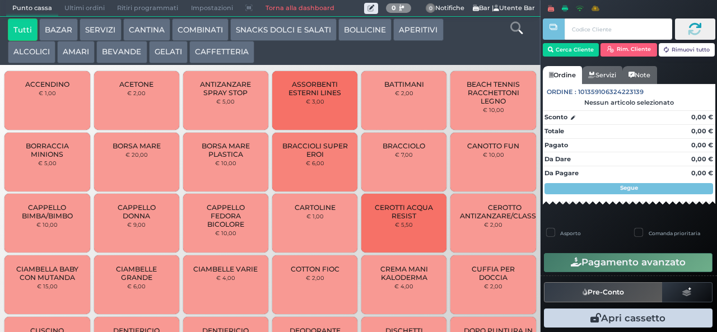  What do you see at coordinates (628, 263) in the screenshot?
I see `button: Pagamento avanzato` at bounding box center [628, 263].